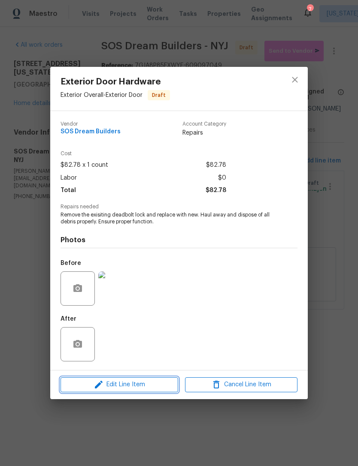 The height and width of the screenshot is (466, 358). What do you see at coordinates (90, 124) in the screenshot?
I see `span: Vendor` at bounding box center [90, 124].